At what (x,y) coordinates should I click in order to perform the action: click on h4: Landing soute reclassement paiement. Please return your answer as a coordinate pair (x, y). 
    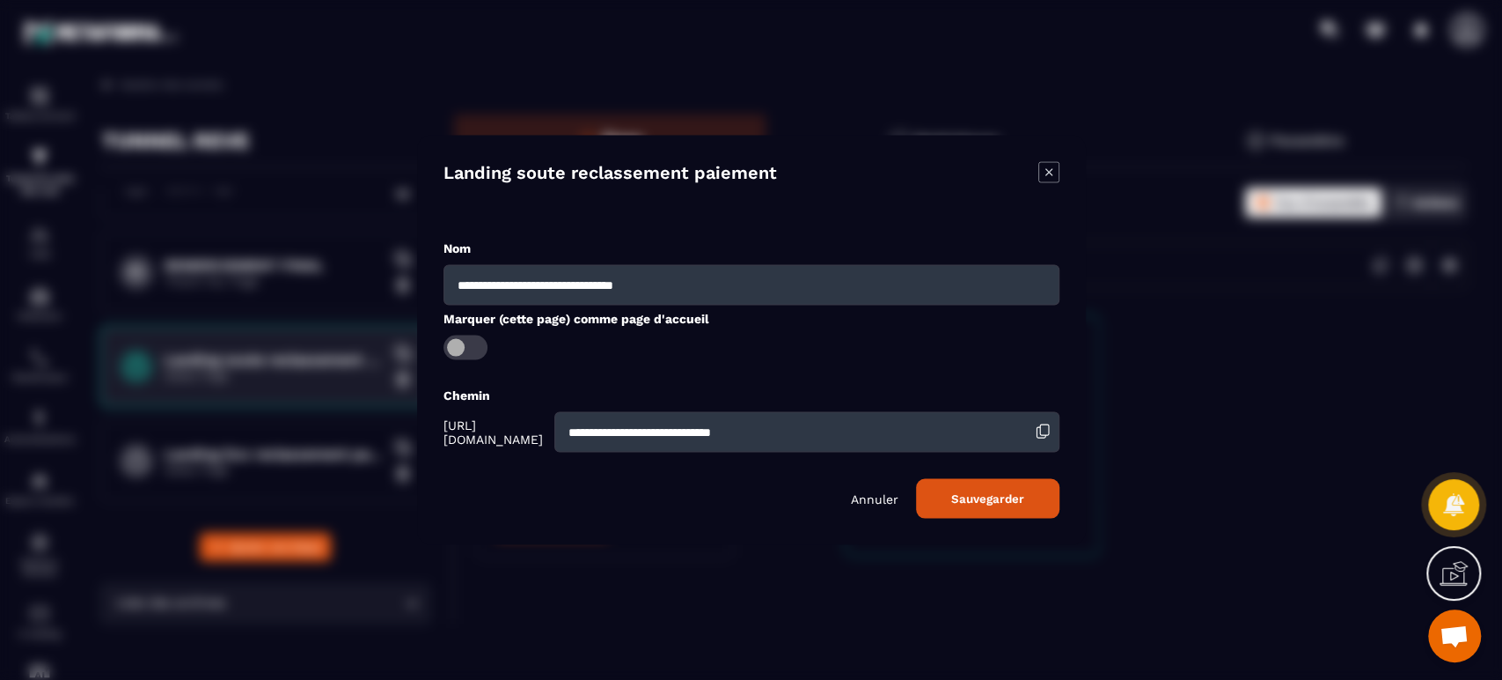
    Looking at the image, I should click on (610, 174).